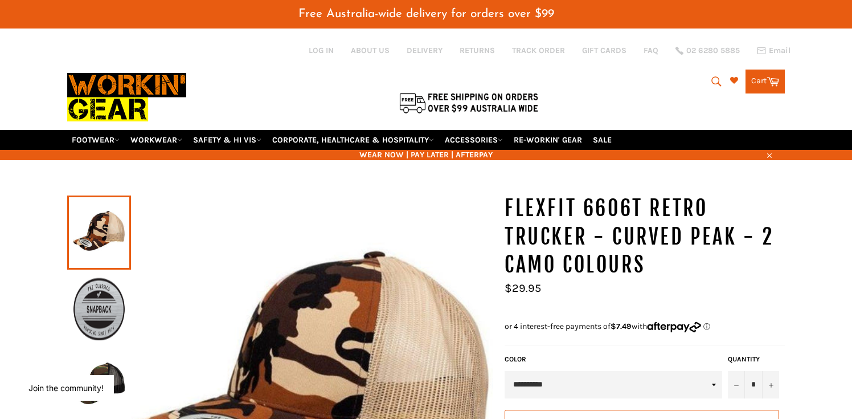 The image size is (852, 419). I want to click on a: FAQ, so click(651, 50).